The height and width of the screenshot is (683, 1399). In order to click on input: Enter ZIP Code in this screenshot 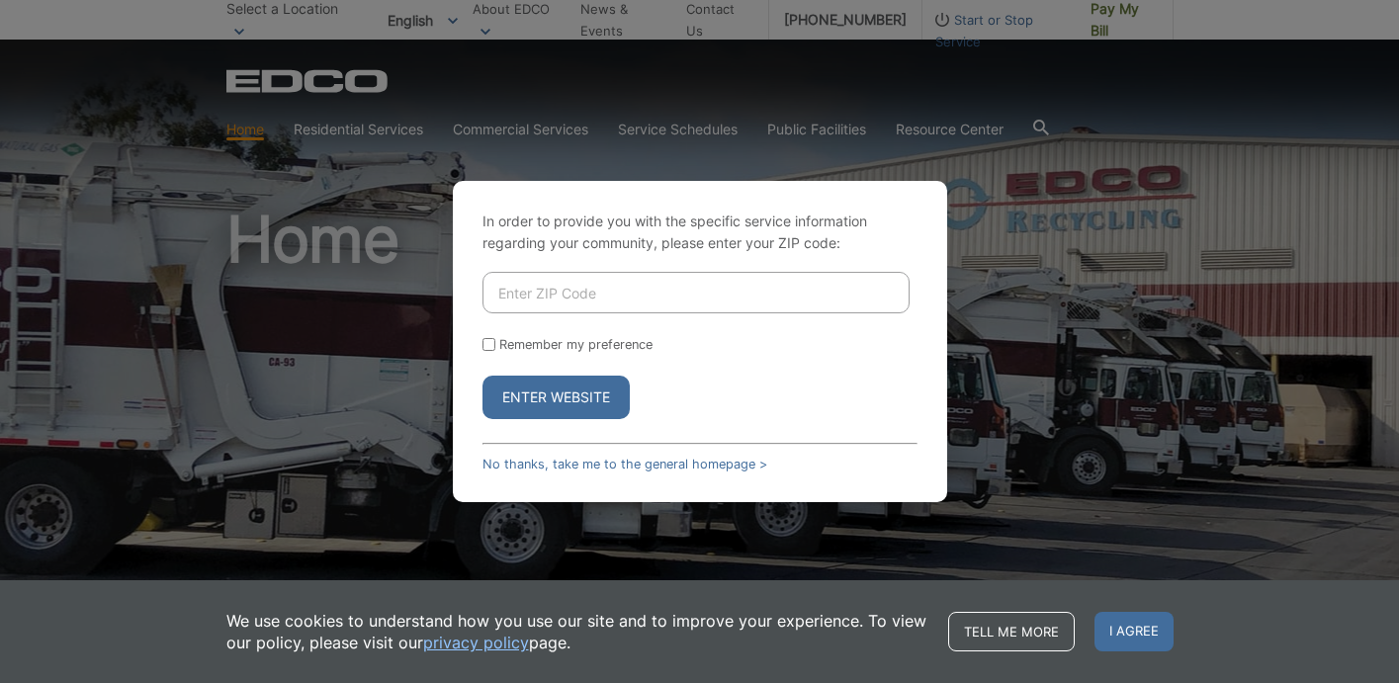, I will do `click(696, 293)`.